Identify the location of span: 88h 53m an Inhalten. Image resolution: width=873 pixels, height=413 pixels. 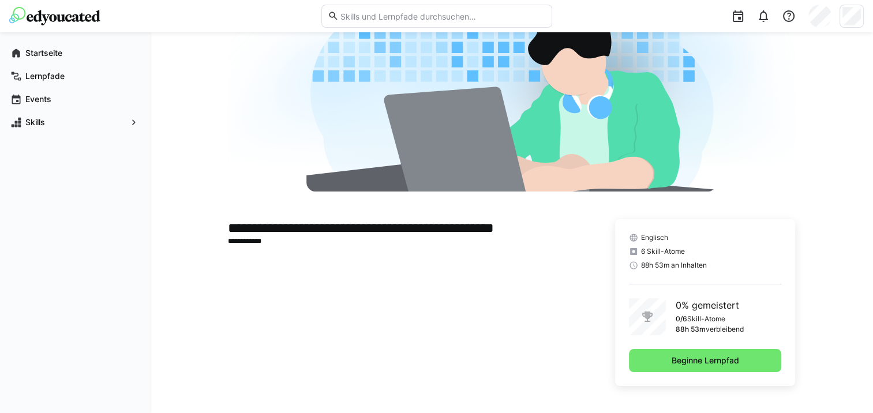
(673, 265).